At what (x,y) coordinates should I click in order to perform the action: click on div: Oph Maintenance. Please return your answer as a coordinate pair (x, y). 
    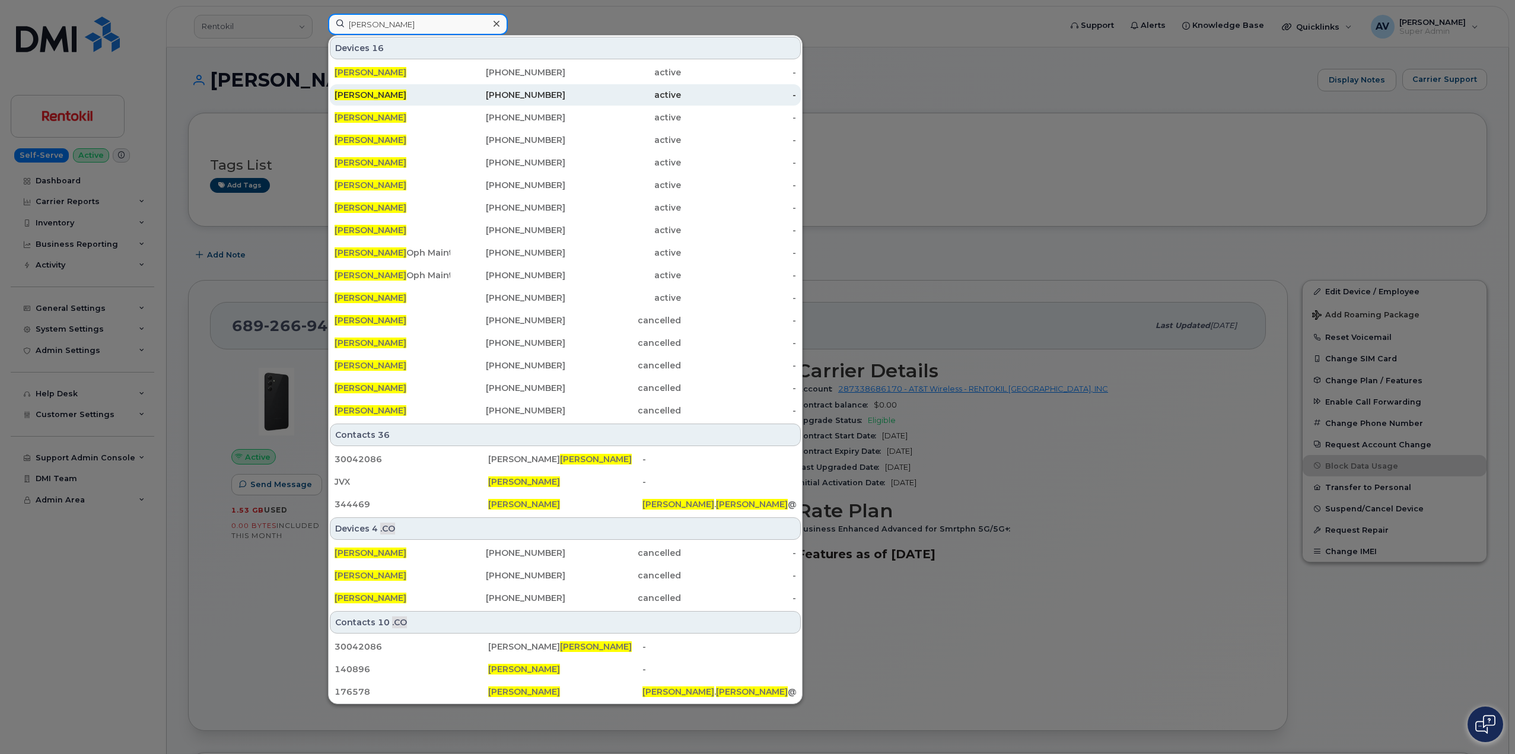
    Looking at the image, I should click on (392, 253).